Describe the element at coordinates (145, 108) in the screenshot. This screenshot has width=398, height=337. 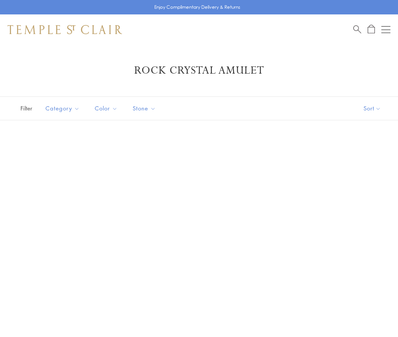
I see `span: Stone` at that location.